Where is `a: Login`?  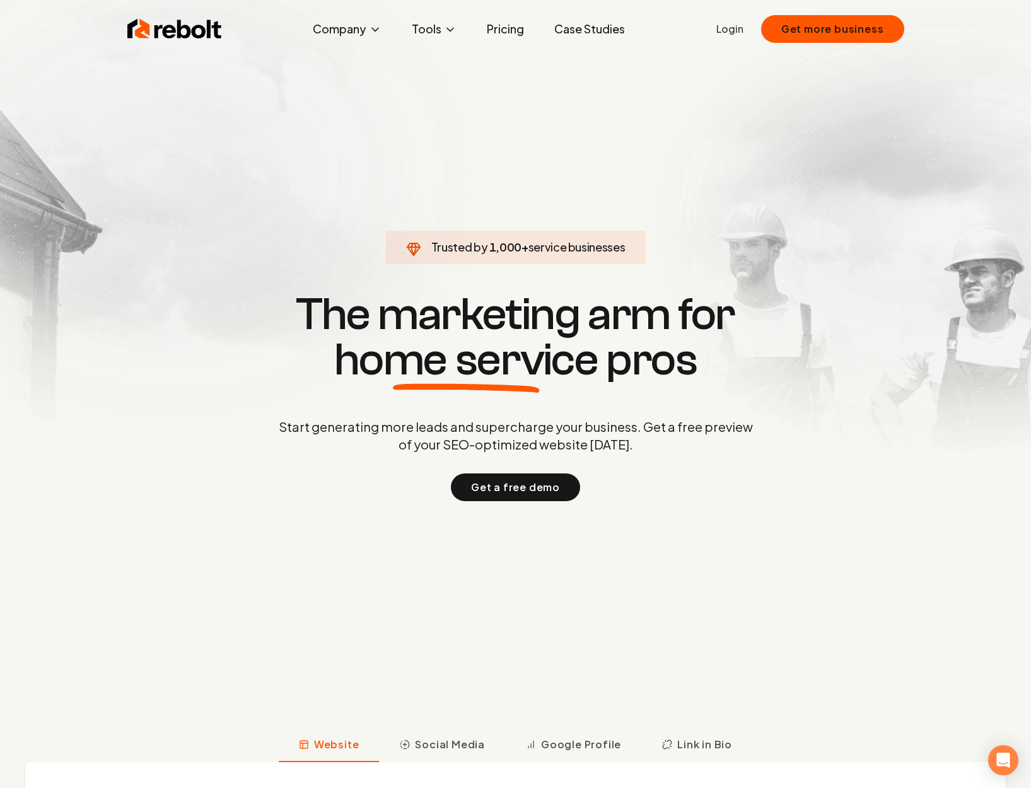
a: Login is located at coordinates (730, 29).